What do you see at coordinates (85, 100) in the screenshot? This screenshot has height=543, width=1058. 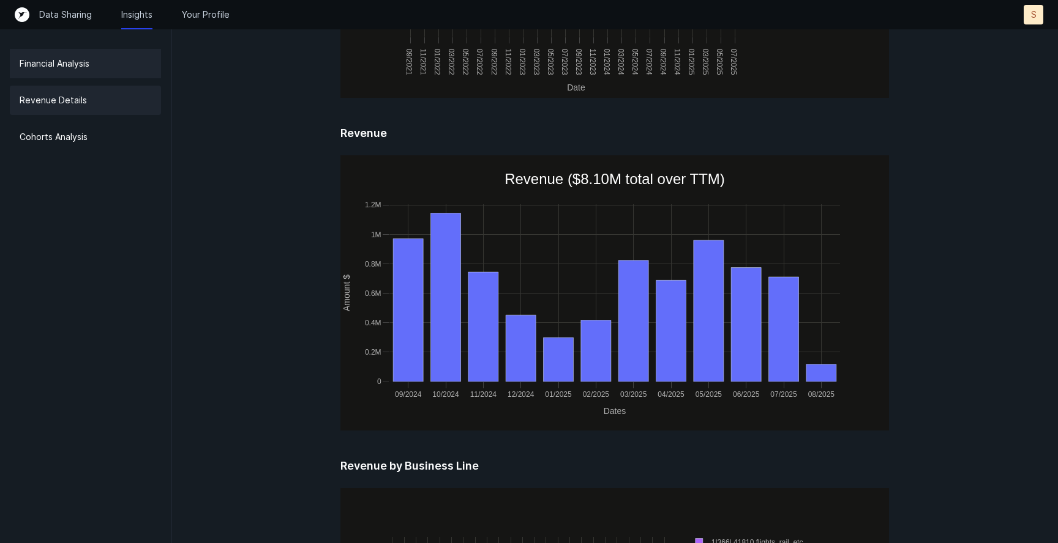 I see `a: Revenue Details` at bounding box center [85, 100].